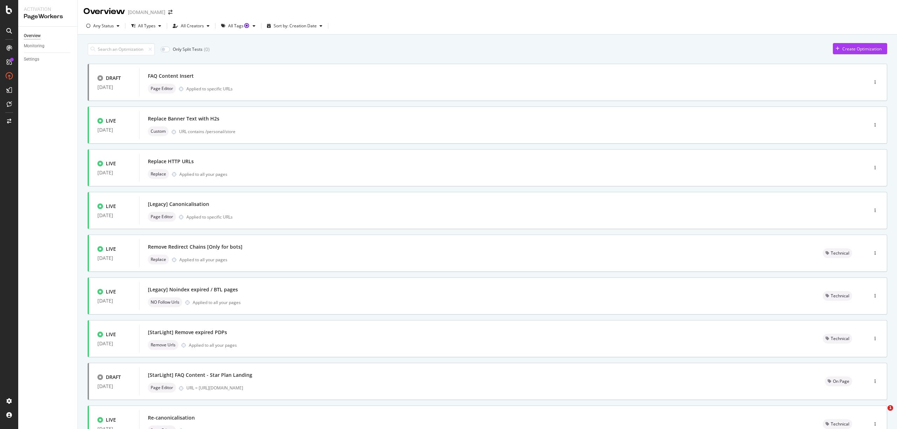  What do you see at coordinates (103, 26) in the screenshot?
I see `div: Any Status` at bounding box center [103, 26].